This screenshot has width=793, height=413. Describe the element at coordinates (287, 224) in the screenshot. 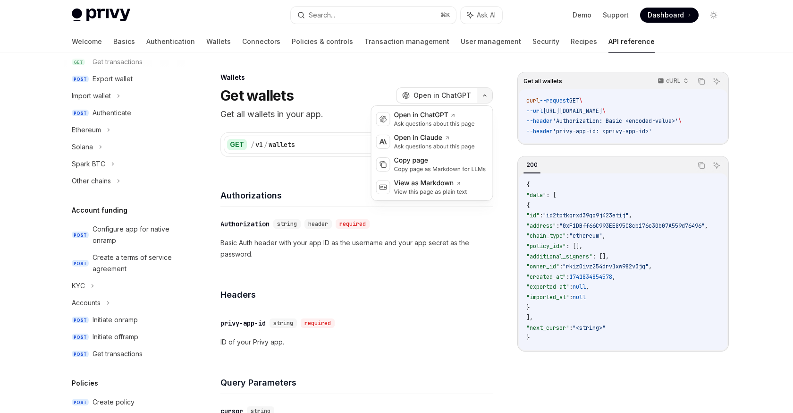

I see `span: string` at that location.